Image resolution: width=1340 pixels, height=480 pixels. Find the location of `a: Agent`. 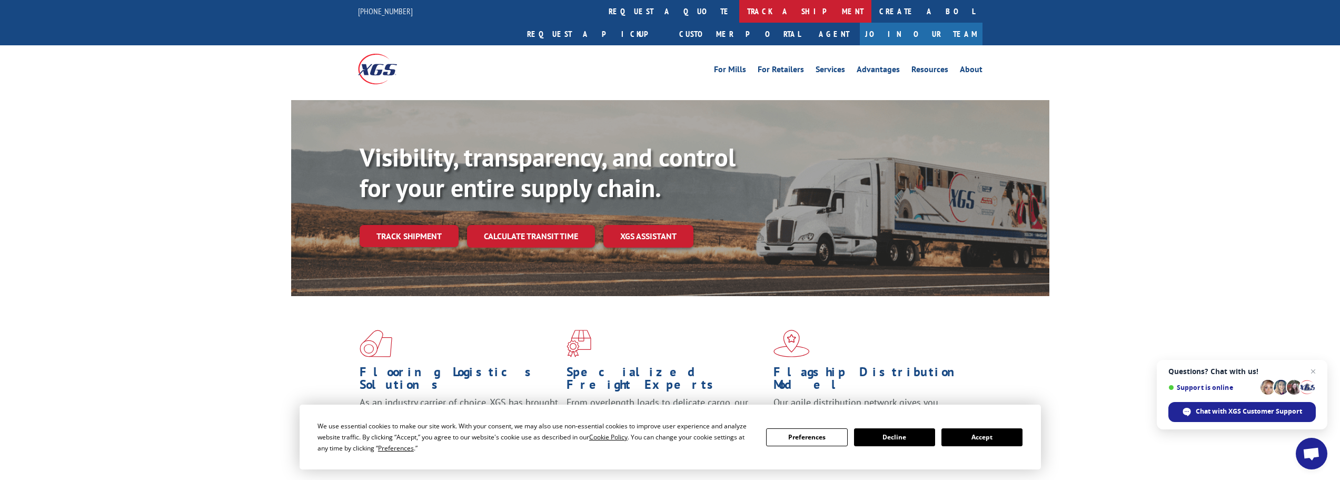

a: Agent is located at coordinates (834, 34).